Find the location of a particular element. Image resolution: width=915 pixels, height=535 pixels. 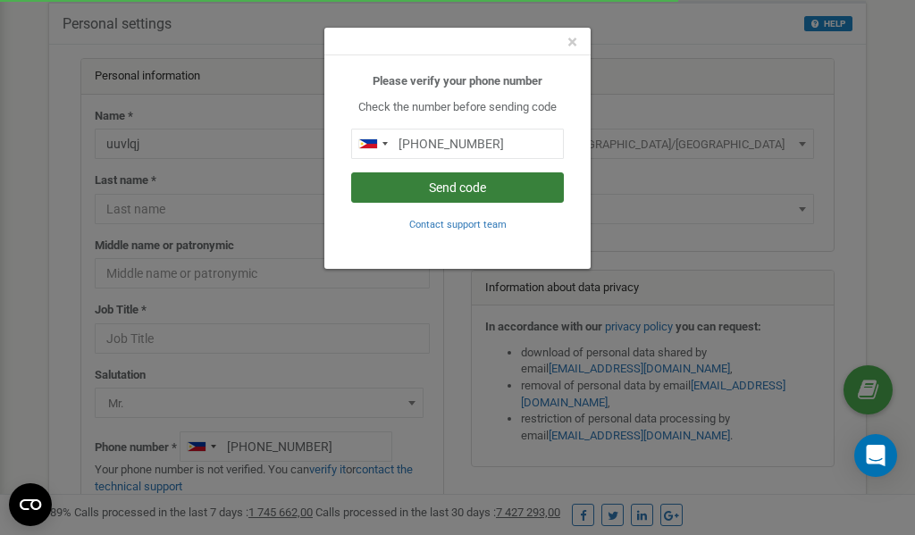

button: Close is located at coordinates (572, 42).